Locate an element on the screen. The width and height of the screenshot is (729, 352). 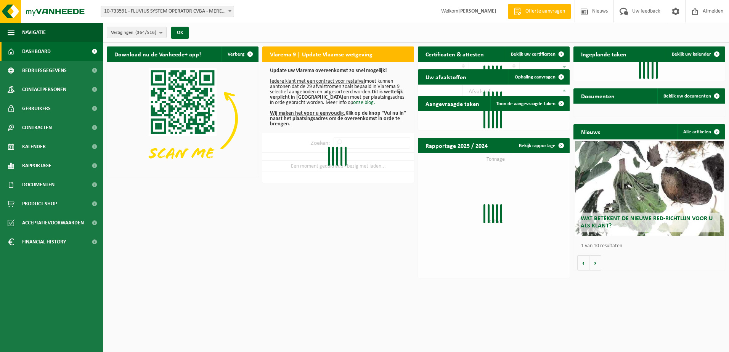
span: Bekijk uw documenten is located at coordinates (687, 96).